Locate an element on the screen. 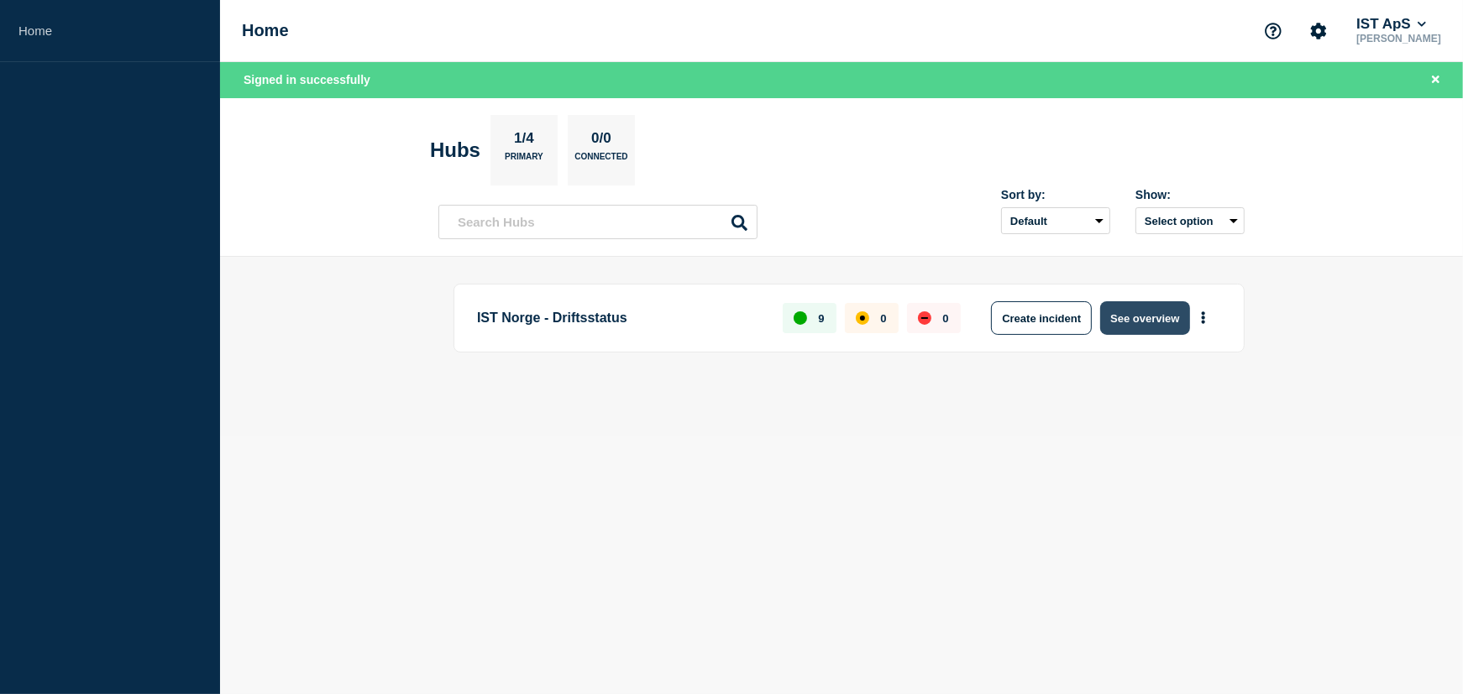 The height and width of the screenshot is (694, 1463). p: 9 is located at coordinates (820, 318).